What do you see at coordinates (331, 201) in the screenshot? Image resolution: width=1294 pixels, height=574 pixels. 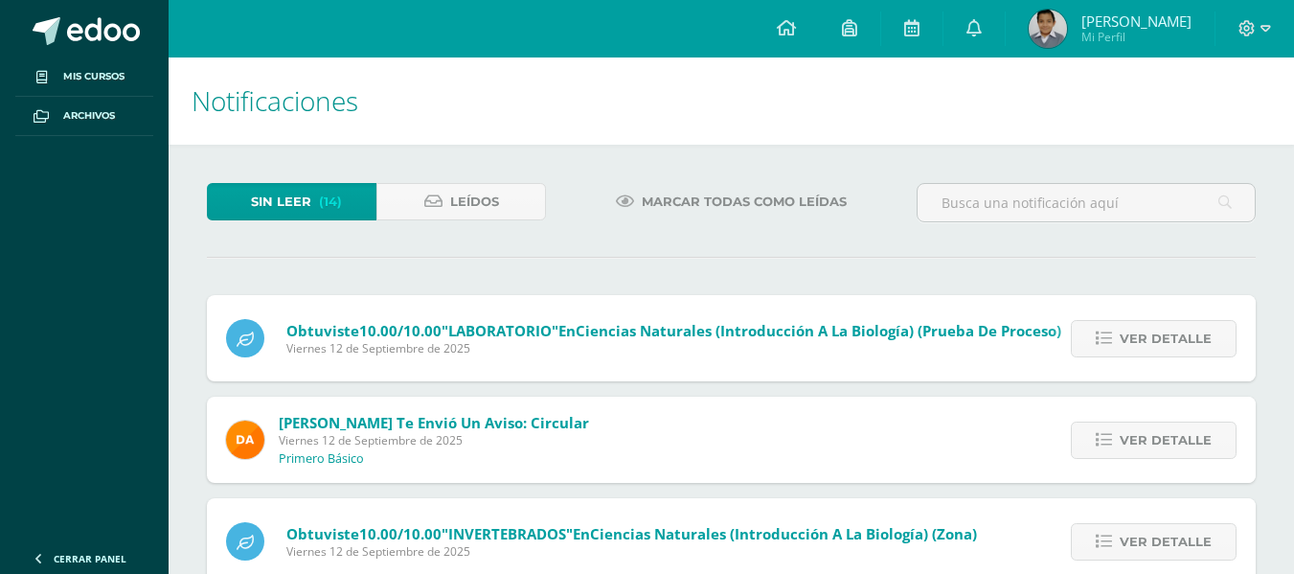 I see `span: (14)` at bounding box center [331, 201].